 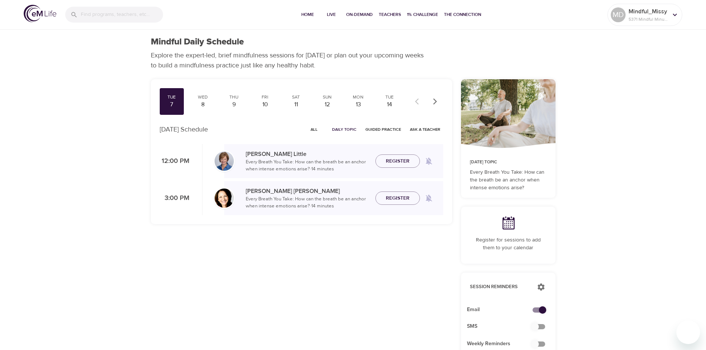 What do you see at coordinates (224, 198) in the screenshot?
I see `img: Laurie_Weisman-min.jpg` at bounding box center [224, 198].